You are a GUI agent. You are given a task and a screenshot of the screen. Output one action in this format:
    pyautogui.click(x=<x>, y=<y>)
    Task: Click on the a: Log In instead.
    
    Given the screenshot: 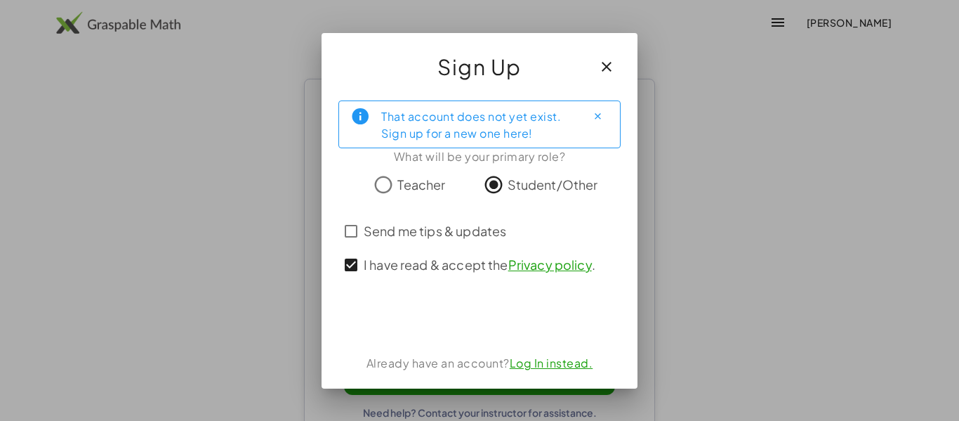 What is the action you would take?
    pyautogui.click(x=551, y=362)
    